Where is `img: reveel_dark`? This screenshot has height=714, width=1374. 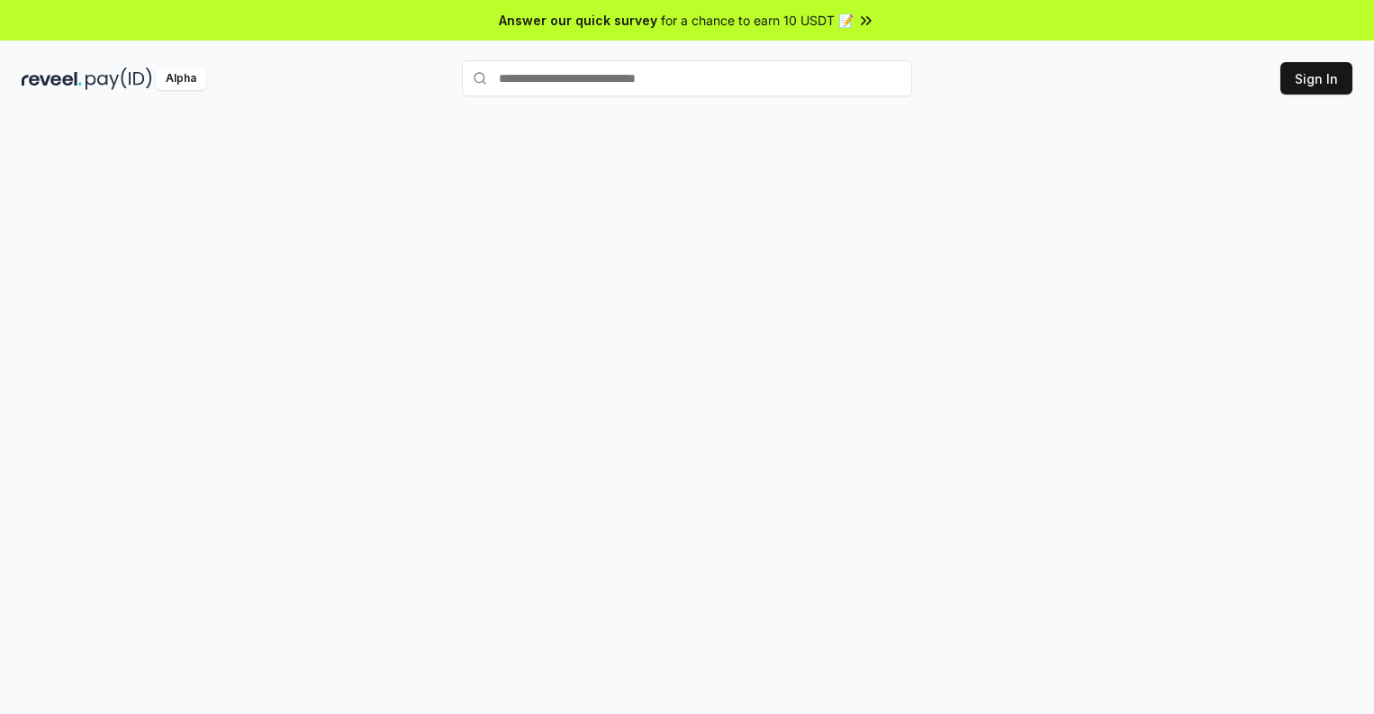 img: reveel_dark is located at coordinates (51, 78).